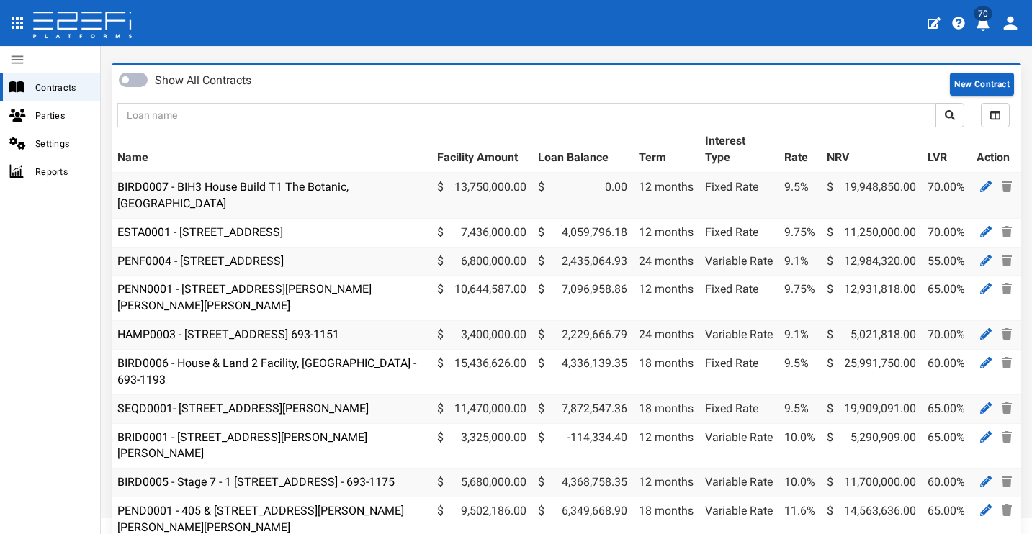  Describe the element at coordinates (583, 195) in the screenshot. I see `td: 0.00` at that location.